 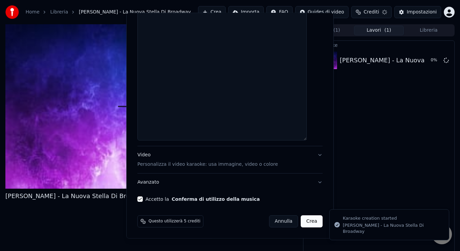 What do you see at coordinates (284, 221) in the screenshot?
I see `button: Annulla` at bounding box center [284, 221].